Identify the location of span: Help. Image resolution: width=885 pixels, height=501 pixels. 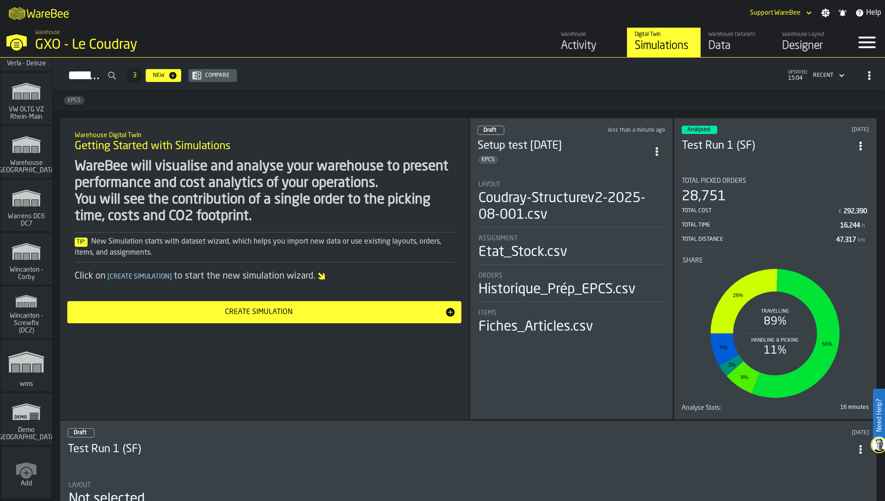
(873, 13).